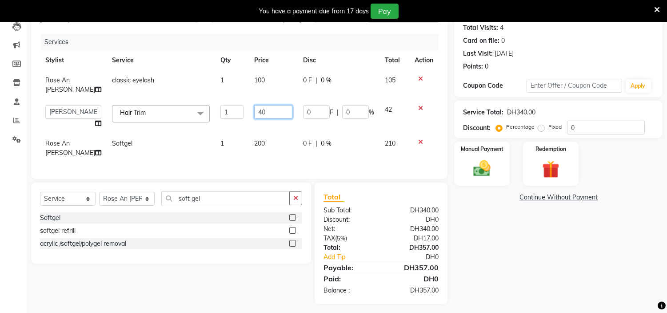 The width and height of the screenshot is (667, 313). Describe the element at coordinates (339, 60) in the screenshot. I see `th: Disc` at that location.